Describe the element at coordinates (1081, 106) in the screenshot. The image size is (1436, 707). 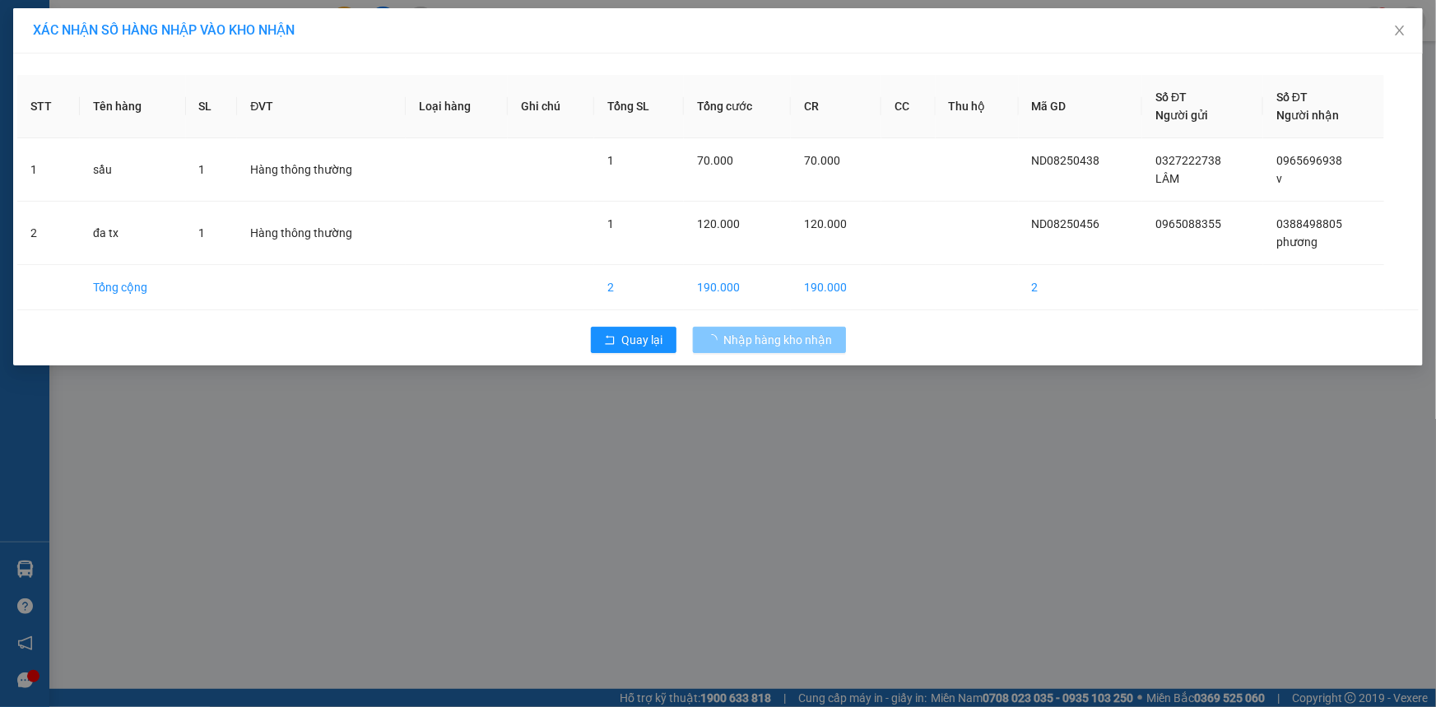
I see `th: Mã GD` at that location.